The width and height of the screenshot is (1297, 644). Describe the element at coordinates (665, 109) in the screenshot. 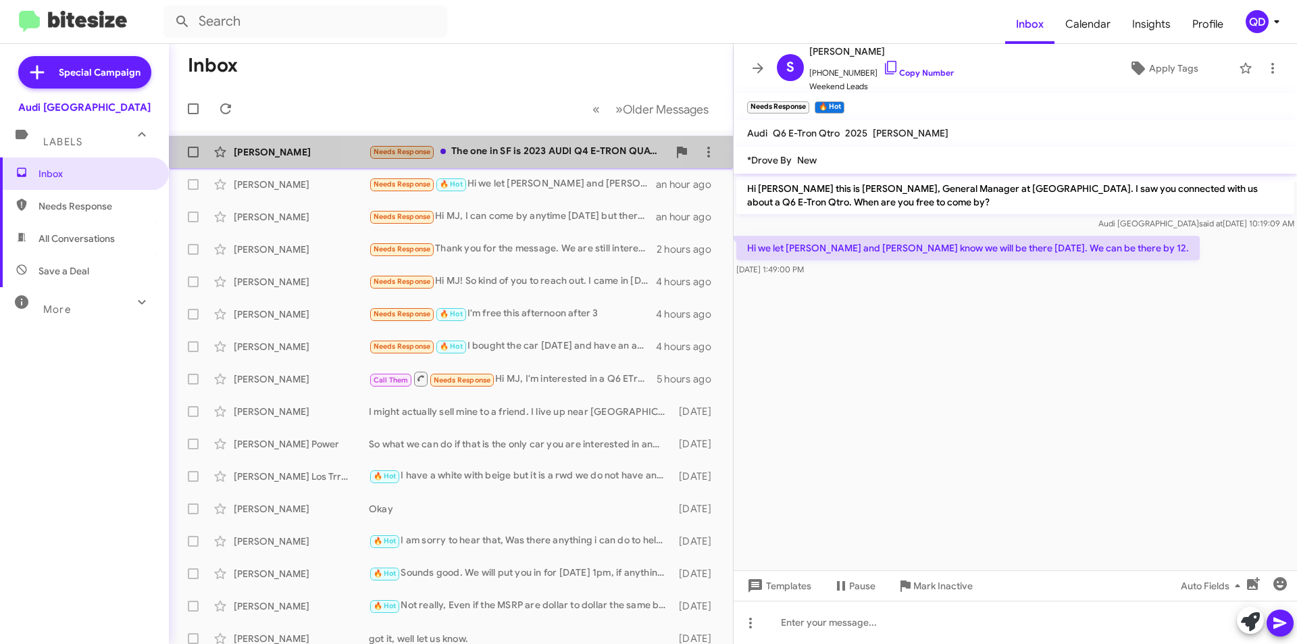

I see `span: Older Messages` at that location.